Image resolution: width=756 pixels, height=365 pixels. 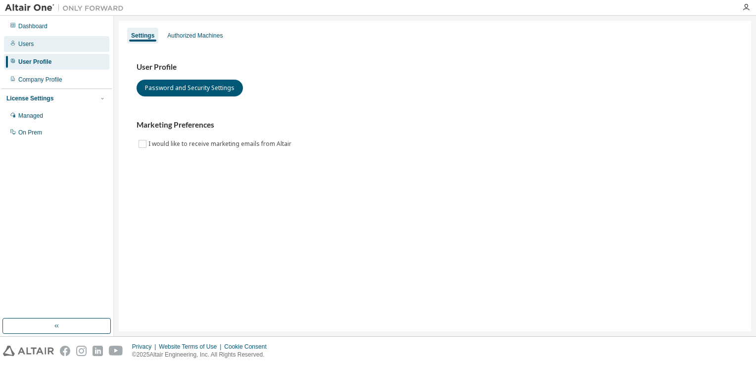 I want to click on div: User Profile, so click(x=35, y=62).